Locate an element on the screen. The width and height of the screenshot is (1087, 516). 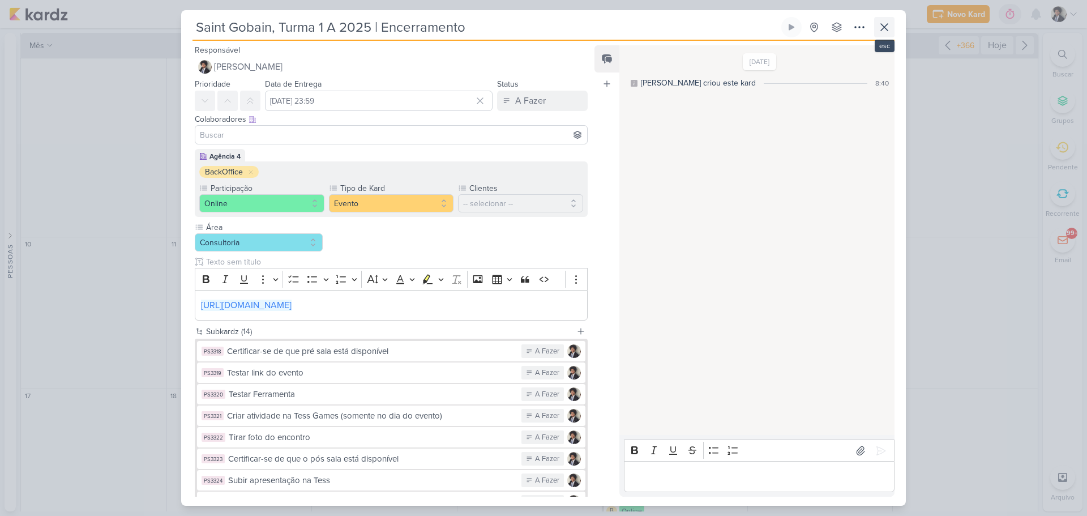
div: Agência 4 is located at coordinates (225, 156).